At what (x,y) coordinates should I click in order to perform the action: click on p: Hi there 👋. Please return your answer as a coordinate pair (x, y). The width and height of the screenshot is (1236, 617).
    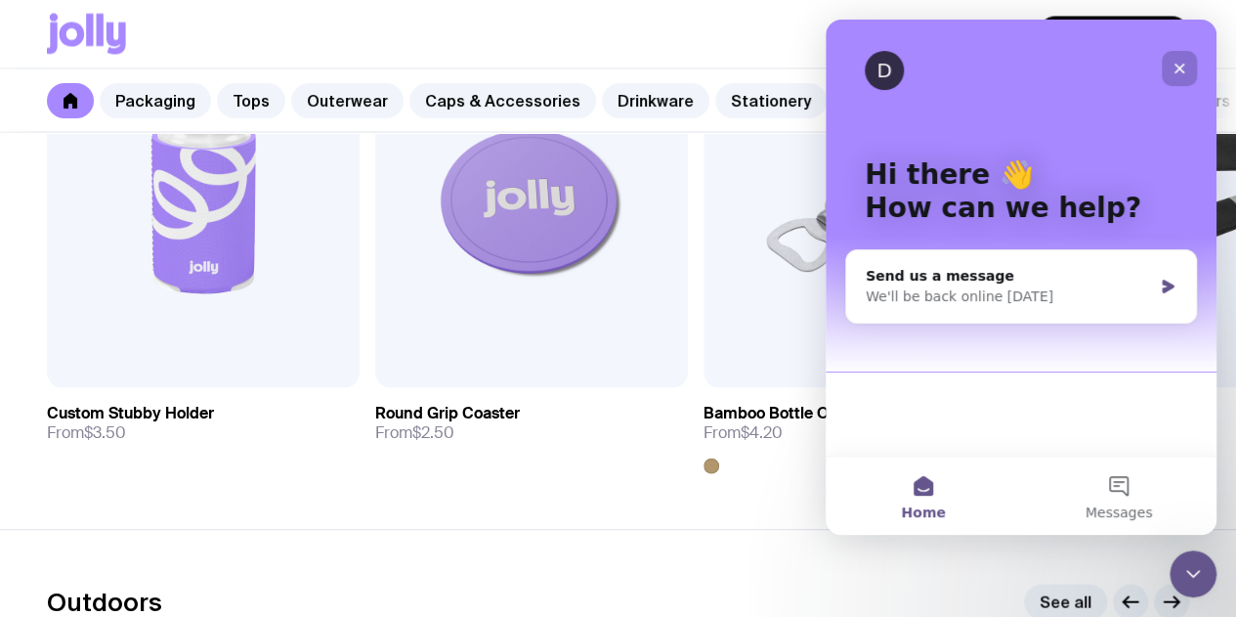
    Looking at the image, I should click on (195, 155).